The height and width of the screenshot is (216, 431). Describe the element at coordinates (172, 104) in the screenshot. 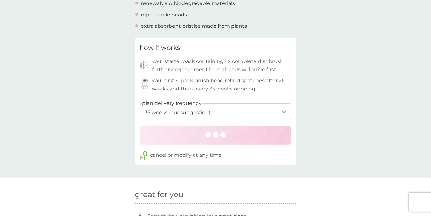

I see `label: plan delivery frequency` at that location.